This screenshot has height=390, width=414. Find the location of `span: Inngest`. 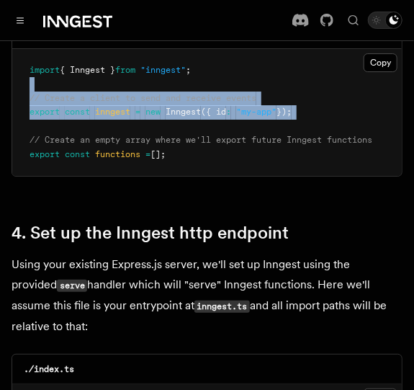

span: Inngest is located at coordinates (183, 112).